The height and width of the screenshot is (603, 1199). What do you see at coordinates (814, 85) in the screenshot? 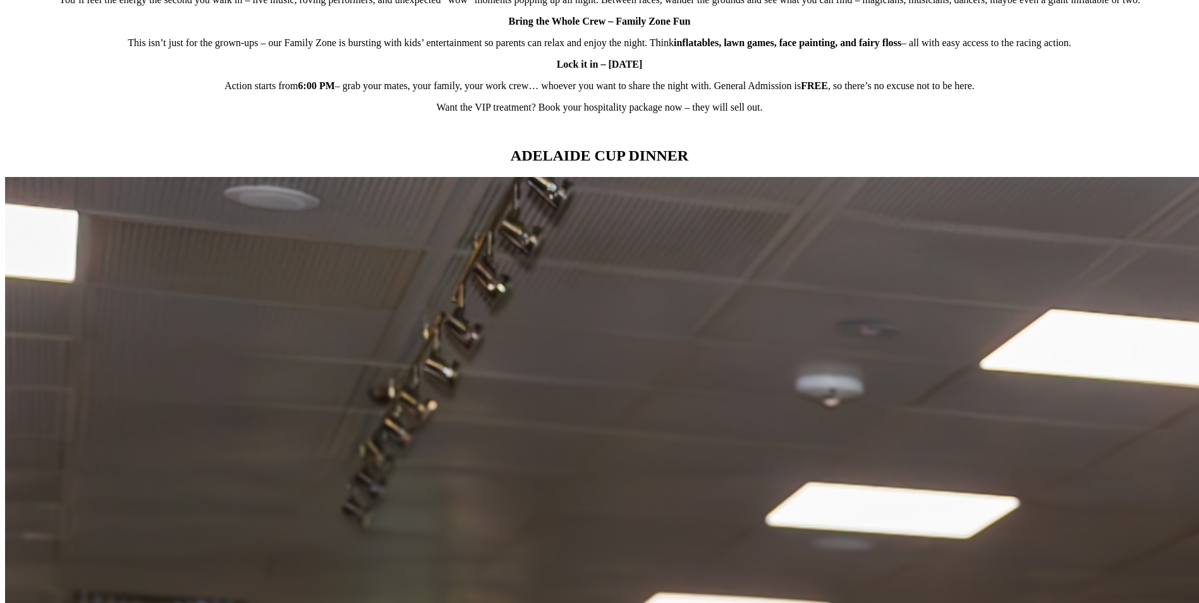
I see `strong: FREE` at bounding box center [814, 85].